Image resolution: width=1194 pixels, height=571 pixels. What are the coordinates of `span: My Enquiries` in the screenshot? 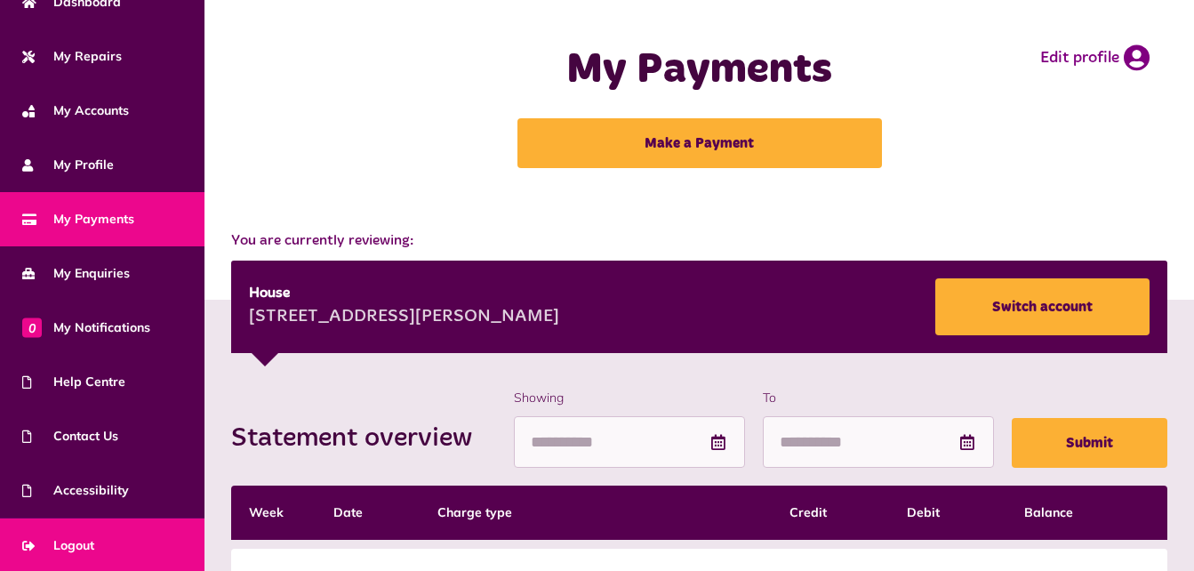 It's located at (76, 273).